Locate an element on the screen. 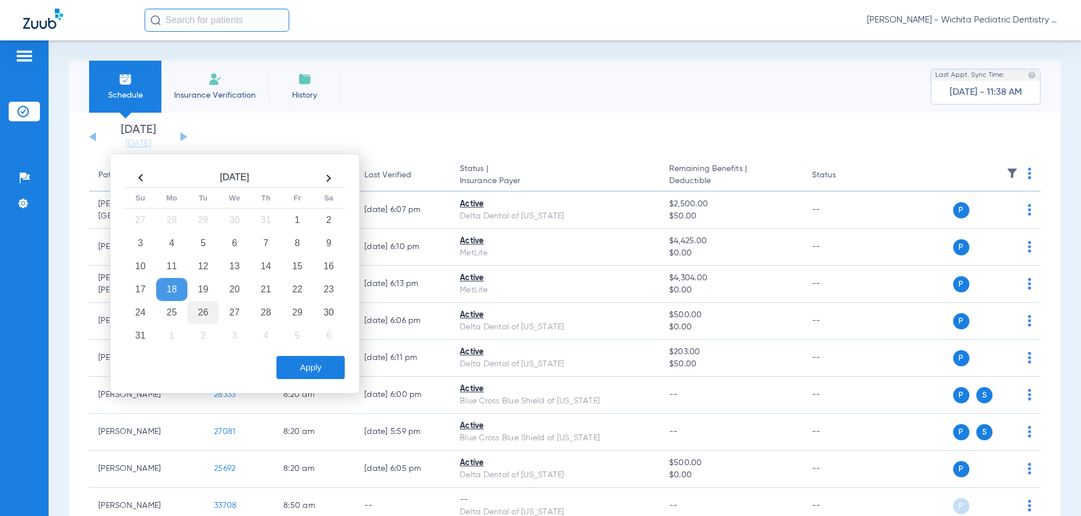  th: Status | is located at coordinates (555, 176).